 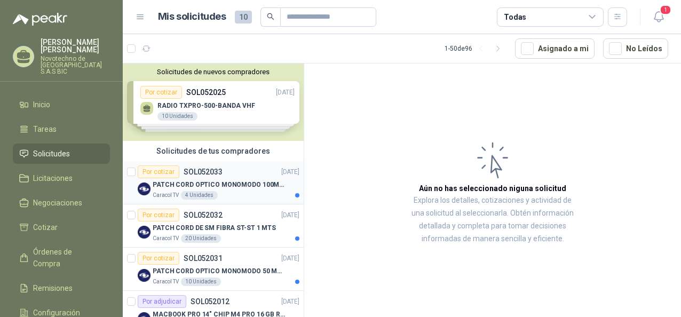 What do you see at coordinates (203, 215) in the screenshot?
I see `p: SOL052032` at bounding box center [203, 215].